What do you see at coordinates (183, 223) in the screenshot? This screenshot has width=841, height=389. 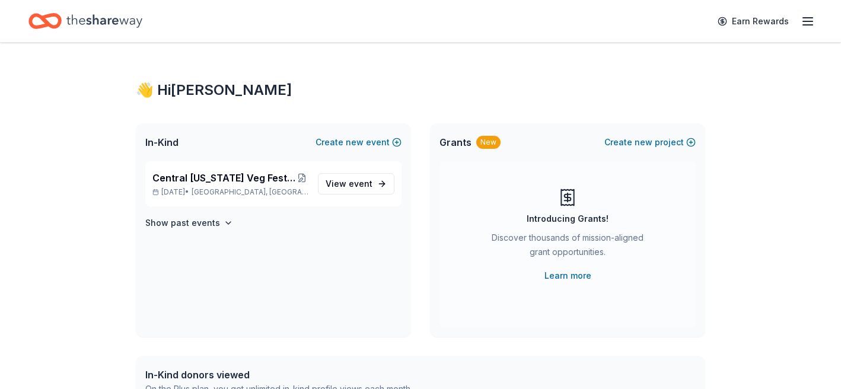 I see `h4: Show past events` at bounding box center [183, 223].